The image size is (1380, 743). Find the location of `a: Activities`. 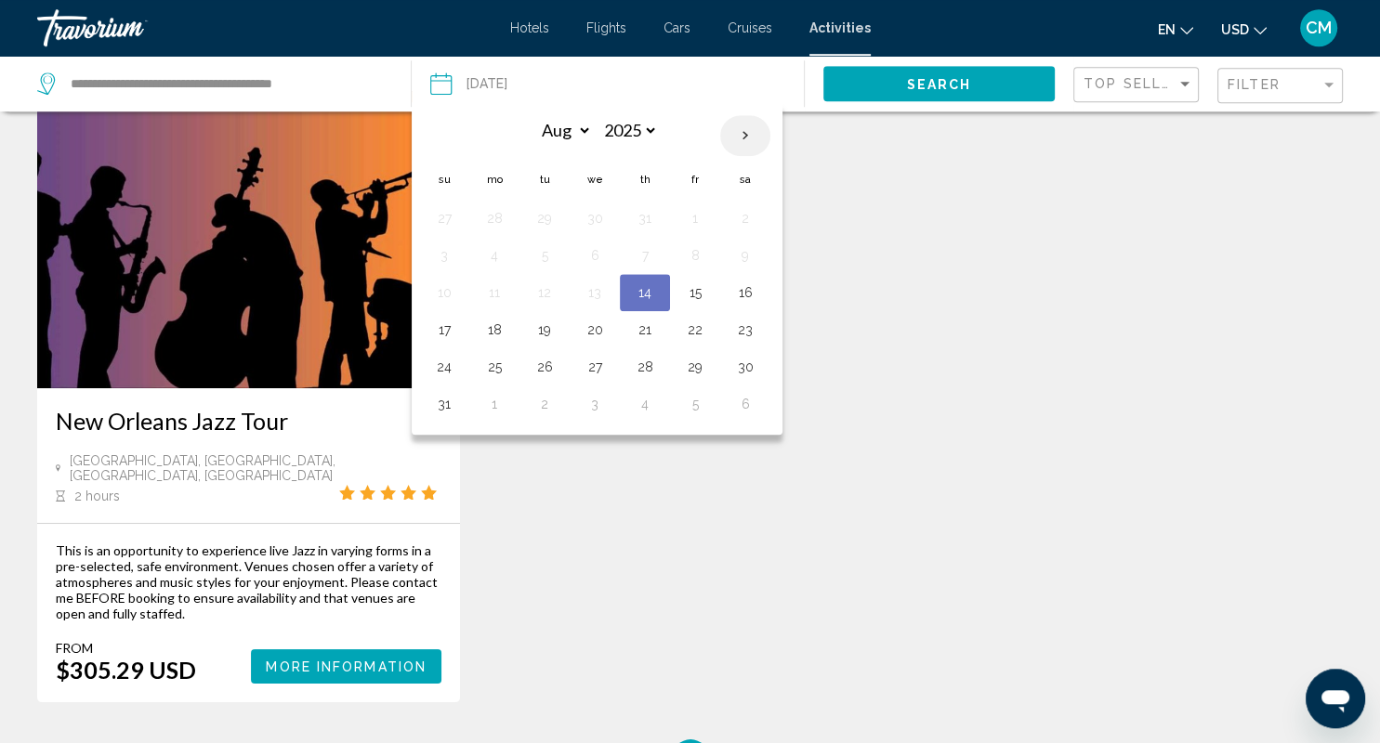

a: Activities is located at coordinates (840, 28).